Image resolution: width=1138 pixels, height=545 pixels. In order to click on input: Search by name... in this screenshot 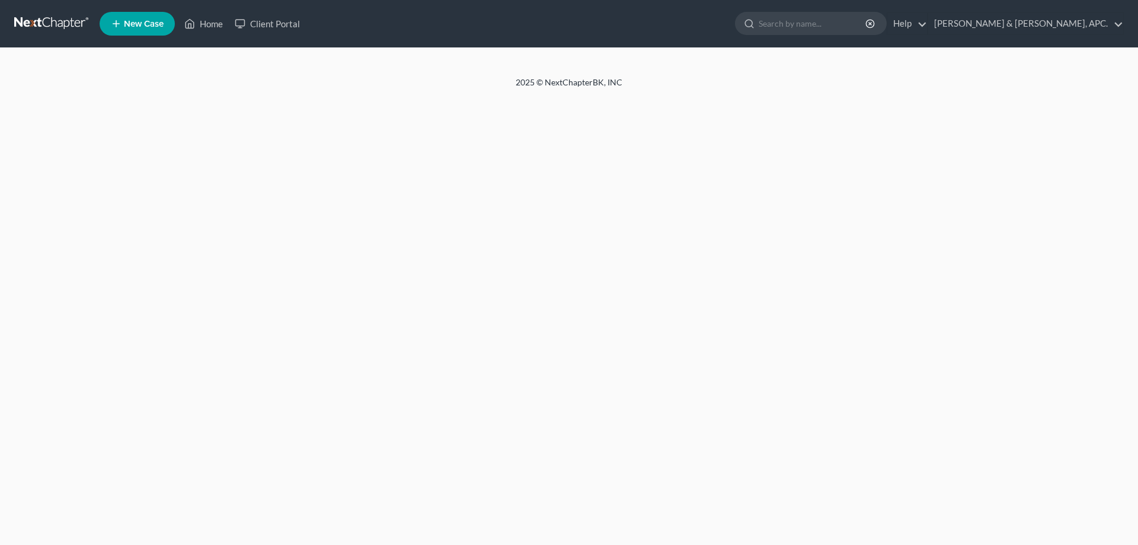, I will do `click(813, 23)`.